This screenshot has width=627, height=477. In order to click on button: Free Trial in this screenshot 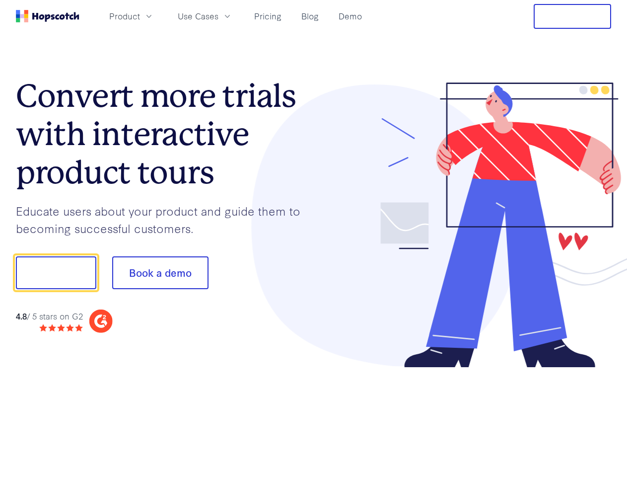, I will do `click(573, 16)`.